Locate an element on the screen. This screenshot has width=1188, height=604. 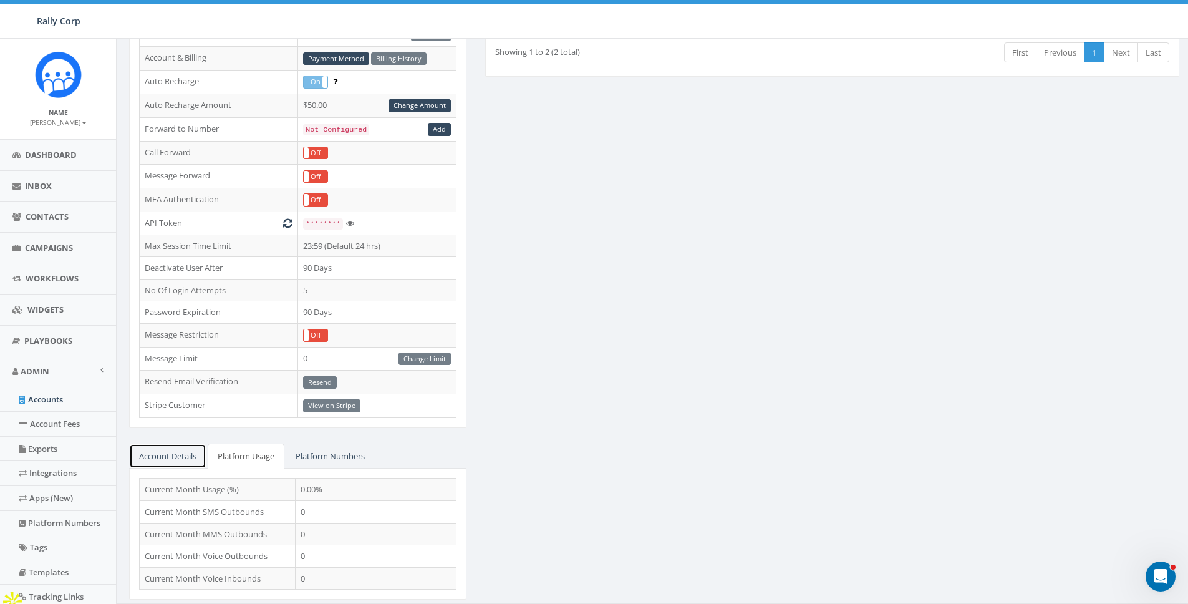
span: Workflows is located at coordinates (52, 278).